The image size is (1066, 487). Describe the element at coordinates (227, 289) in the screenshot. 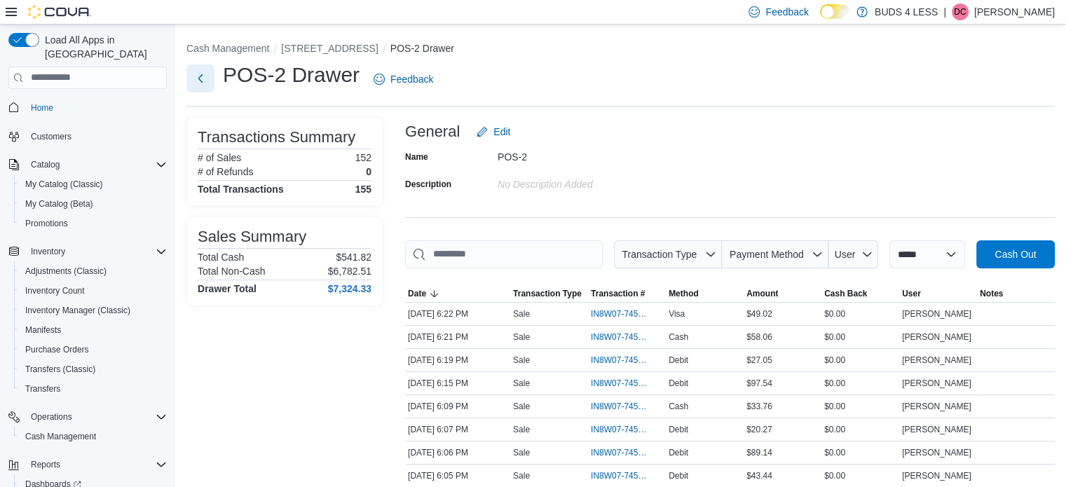

I see `h4: Drawer Total` at that location.